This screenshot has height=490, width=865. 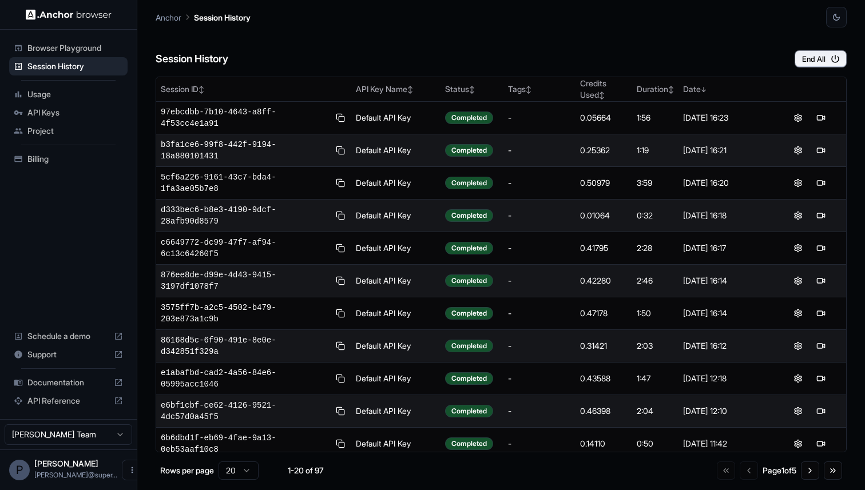 What do you see at coordinates (68, 131) in the screenshot?
I see `div: Project` at bounding box center [68, 131].